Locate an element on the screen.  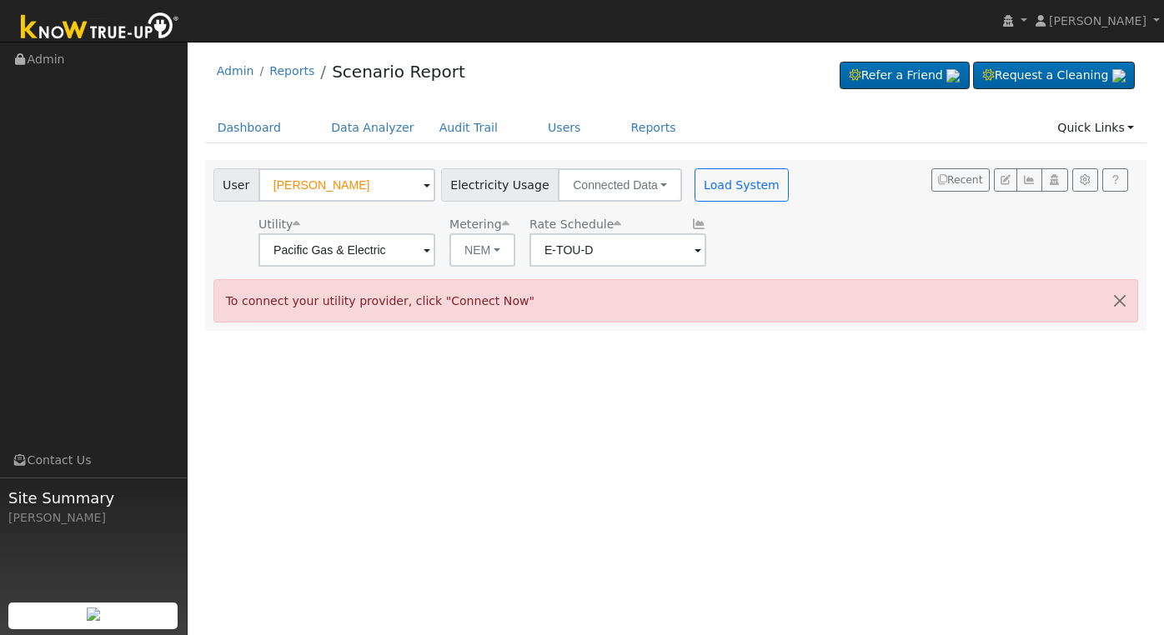
span: Alias: None is located at coordinates (575, 224).